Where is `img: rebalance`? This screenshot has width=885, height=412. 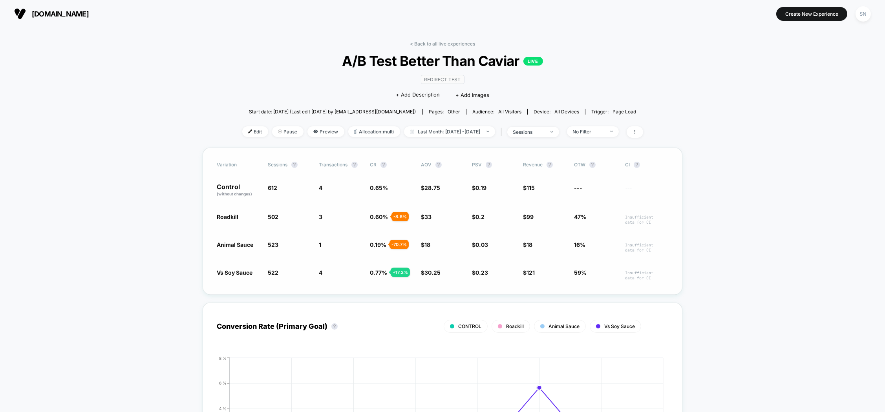
img: rebalance is located at coordinates (356, 132).